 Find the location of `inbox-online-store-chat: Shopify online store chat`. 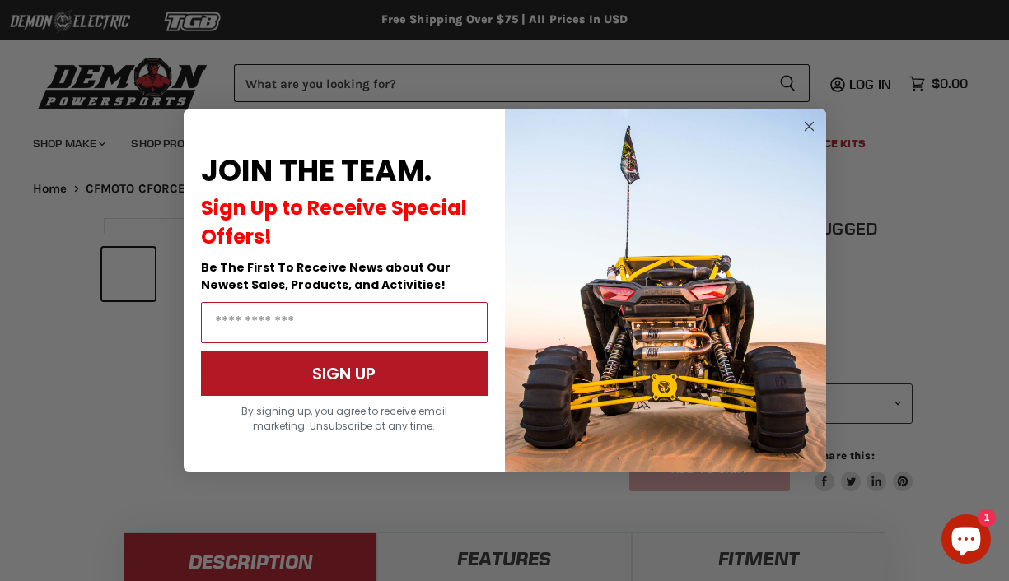

inbox-online-store-chat: Shopify online store chat is located at coordinates (966, 541).